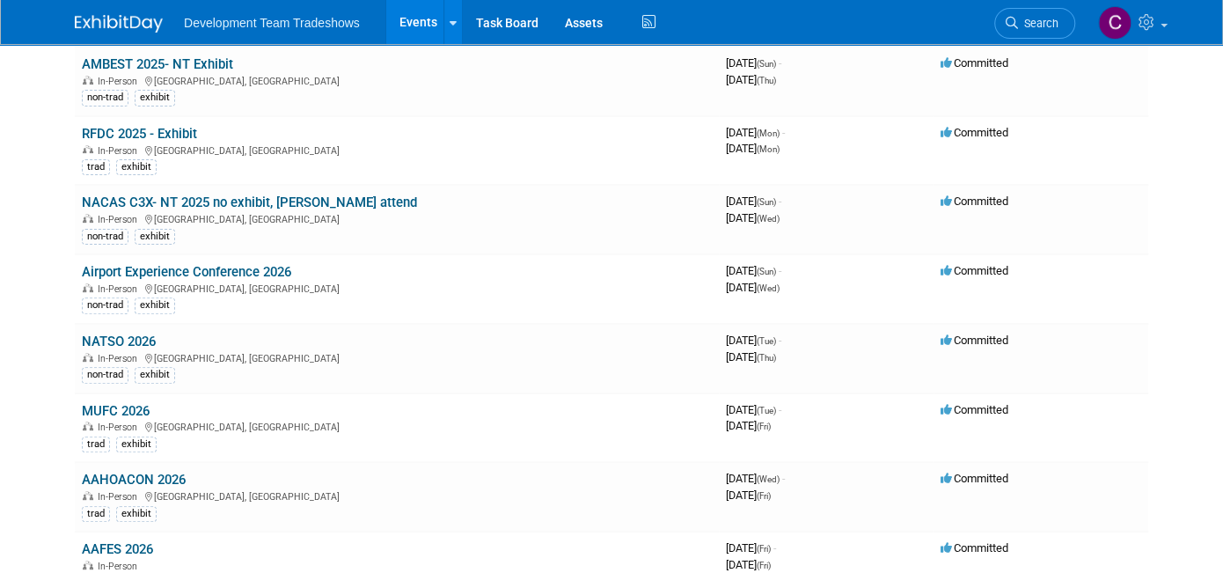  What do you see at coordinates (117, 549) in the screenshot?
I see `a: AAFES 2026` at bounding box center [117, 549].